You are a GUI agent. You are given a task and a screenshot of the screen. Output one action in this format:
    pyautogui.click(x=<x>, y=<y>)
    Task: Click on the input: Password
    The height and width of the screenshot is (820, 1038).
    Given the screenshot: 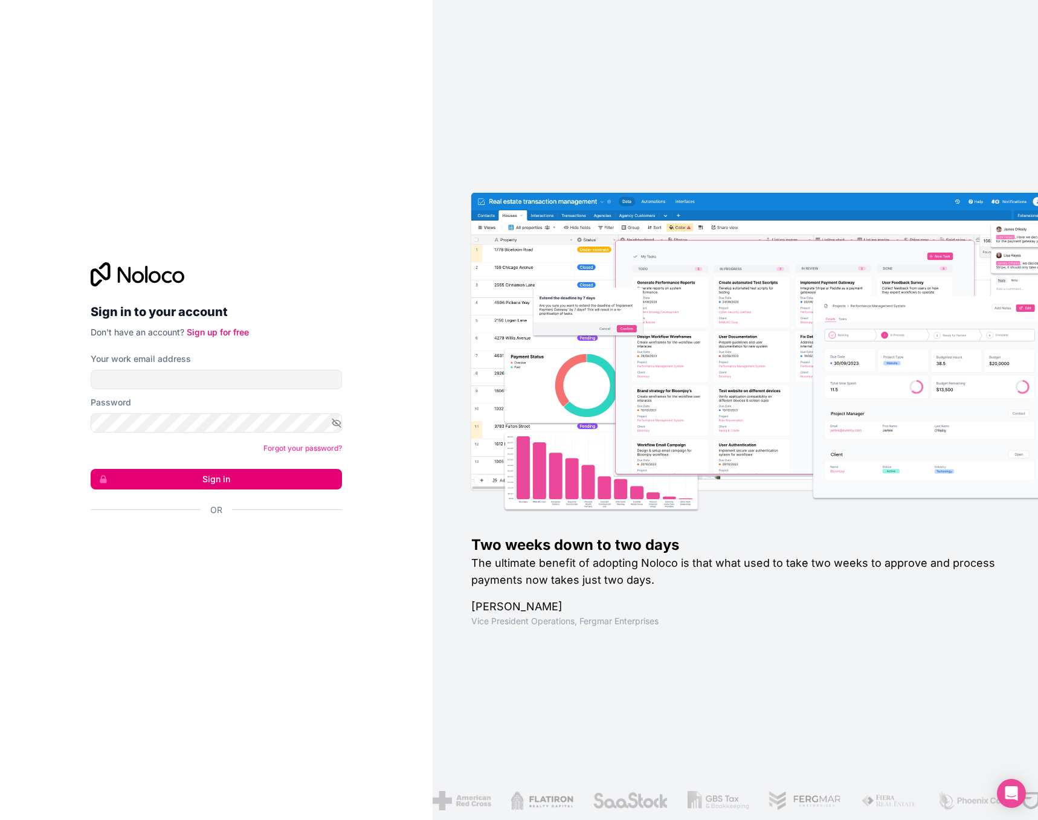 What is the action you would take?
    pyautogui.click(x=216, y=423)
    